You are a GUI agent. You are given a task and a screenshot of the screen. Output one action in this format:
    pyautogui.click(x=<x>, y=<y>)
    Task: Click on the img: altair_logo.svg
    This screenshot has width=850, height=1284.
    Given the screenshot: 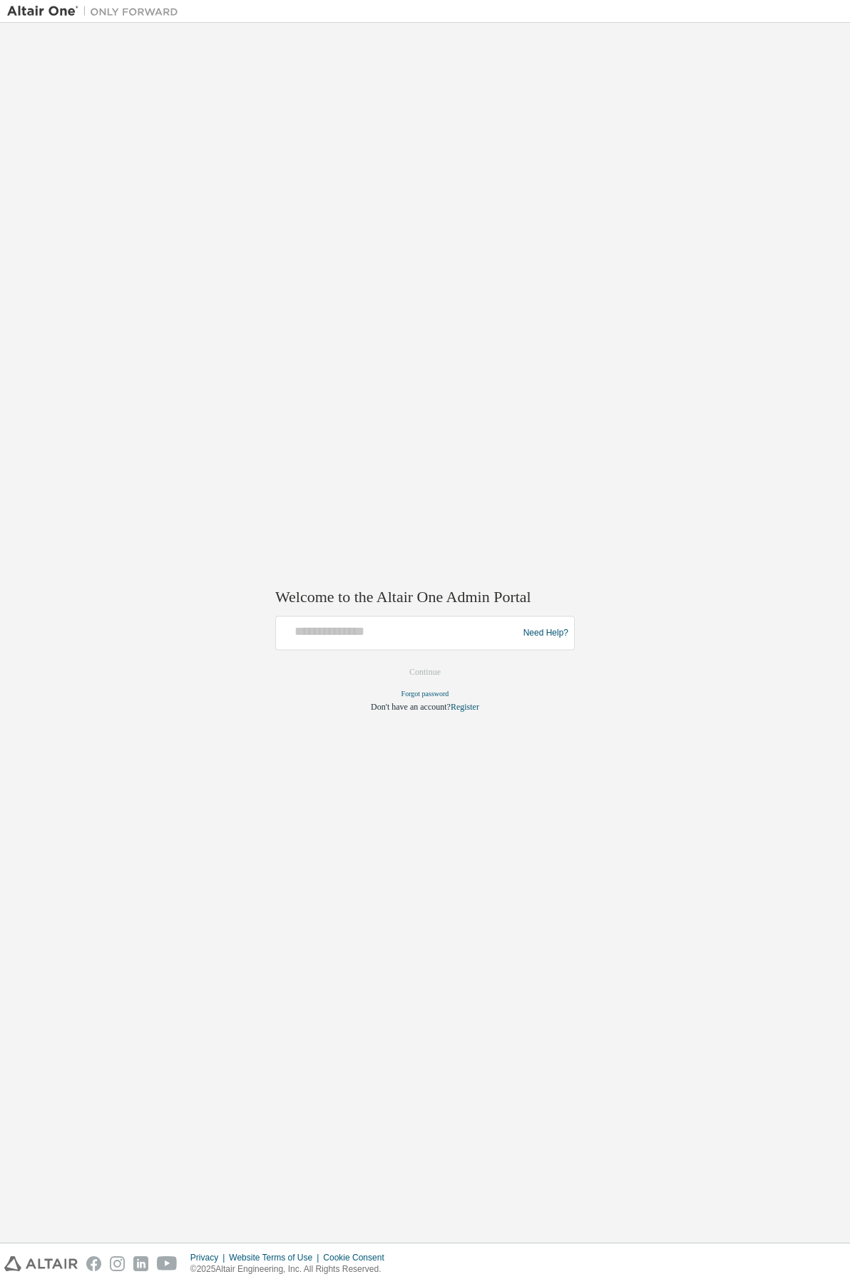 What is the action you would take?
    pyautogui.click(x=41, y=1264)
    